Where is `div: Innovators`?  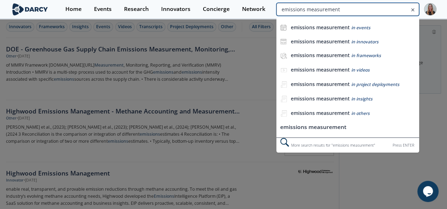 div: Innovators is located at coordinates (175, 9).